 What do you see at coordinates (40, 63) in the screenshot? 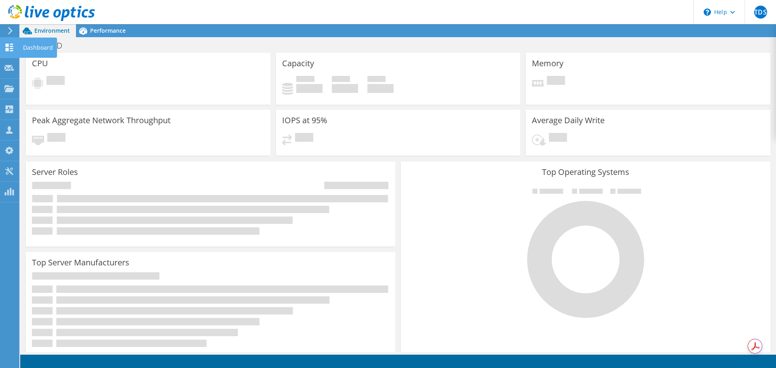
I see `h3: CPU` at bounding box center [40, 63].